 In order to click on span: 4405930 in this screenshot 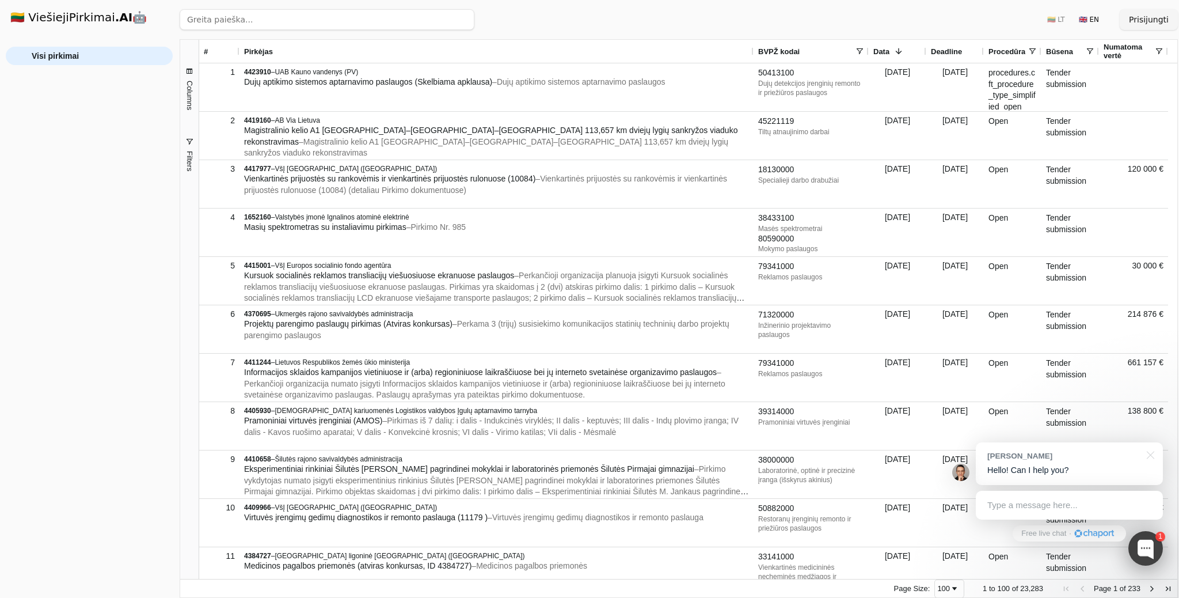, I will do `click(257, 410)`.